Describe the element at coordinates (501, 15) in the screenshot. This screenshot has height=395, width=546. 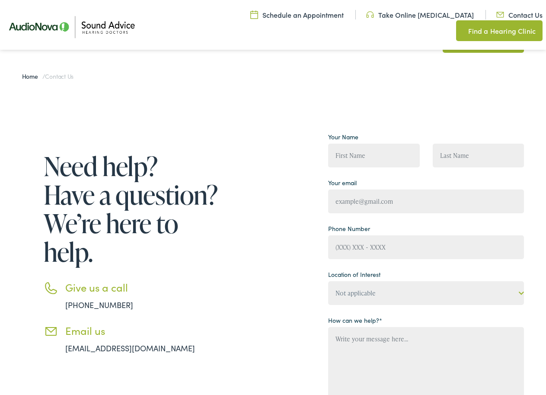
I see `img: Icon representing mail communication in a unique green color, indicative of contact or communicat...` at that location.